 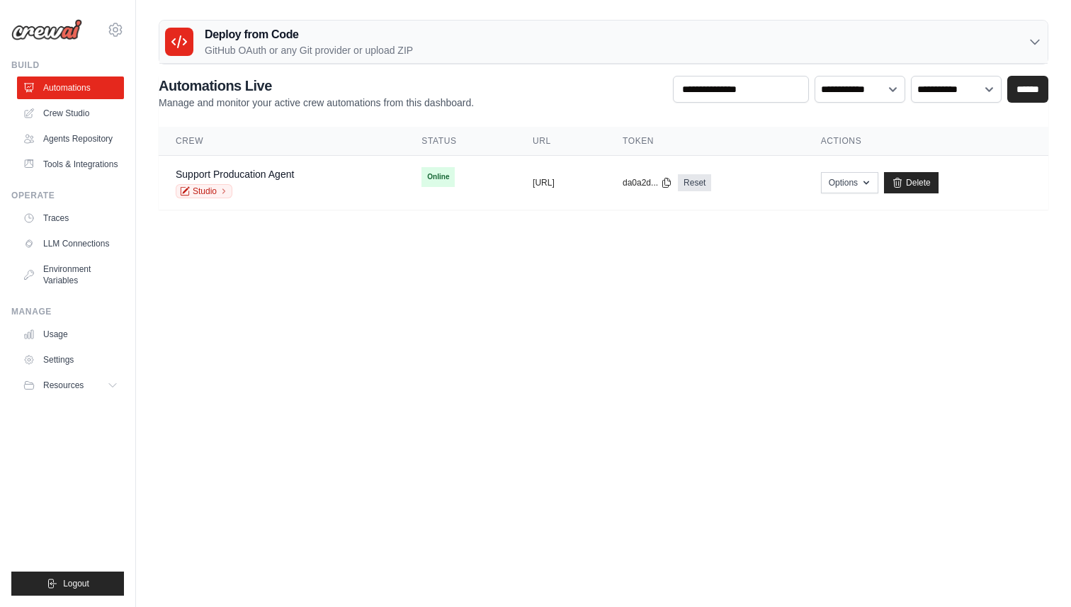 I want to click on span: Resources, so click(x=63, y=386).